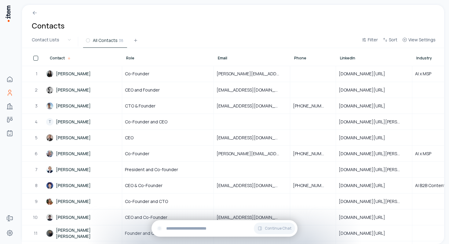  I want to click on span: Role, so click(130, 58).